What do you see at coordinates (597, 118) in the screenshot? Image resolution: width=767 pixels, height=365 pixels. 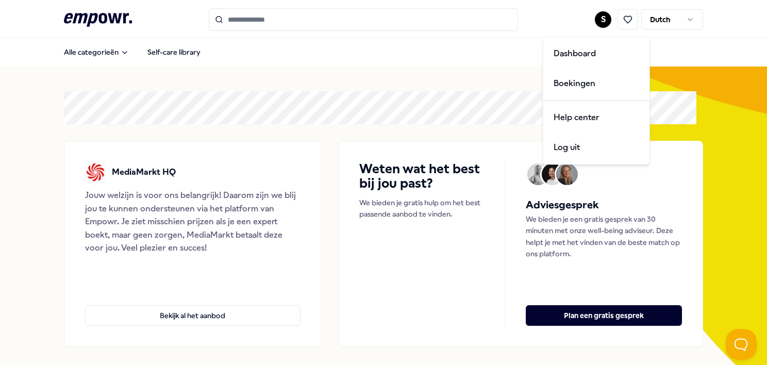 I see `div: Help center` at bounding box center [597, 118].